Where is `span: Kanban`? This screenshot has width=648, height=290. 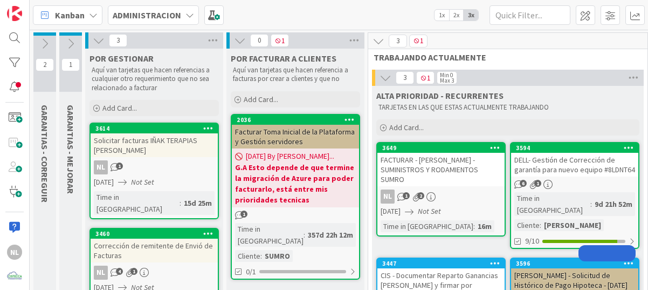 span: Kanban is located at coordinates (70, 15).